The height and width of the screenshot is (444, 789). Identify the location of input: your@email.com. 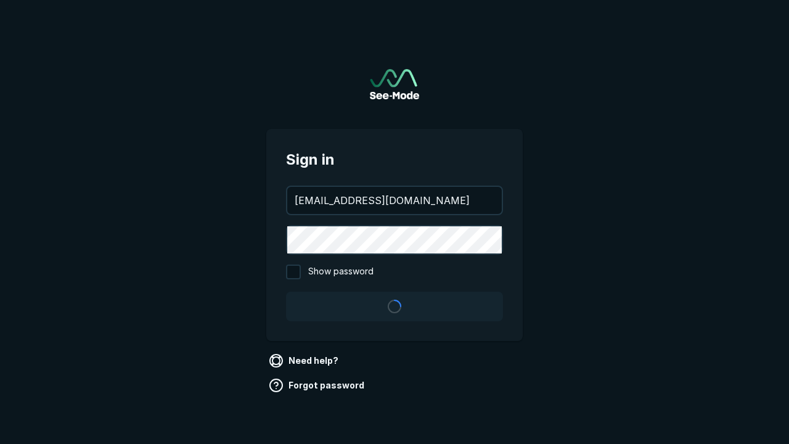
(394, 200).